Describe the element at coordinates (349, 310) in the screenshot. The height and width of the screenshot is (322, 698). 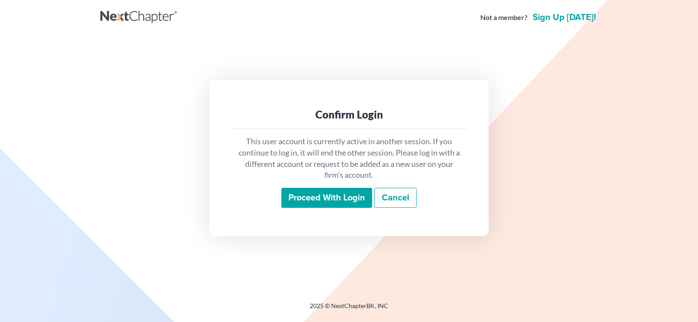
I see `div: 2025 © NextChapterBK, INC` at that location.